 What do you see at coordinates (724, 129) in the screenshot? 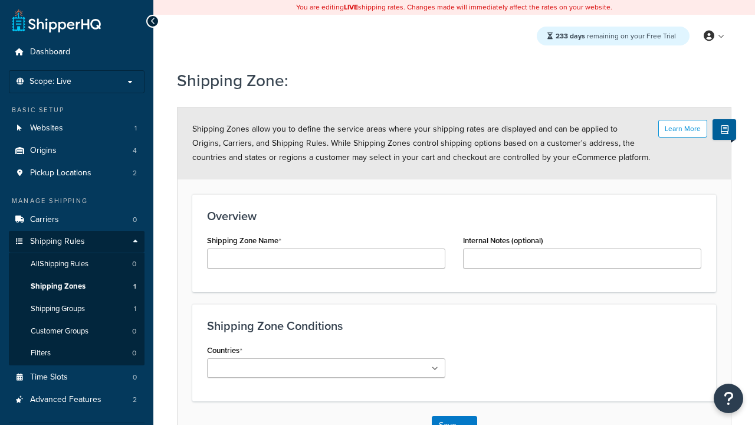
I see `button: Show Help Docs` at bounding box center [724, 129].